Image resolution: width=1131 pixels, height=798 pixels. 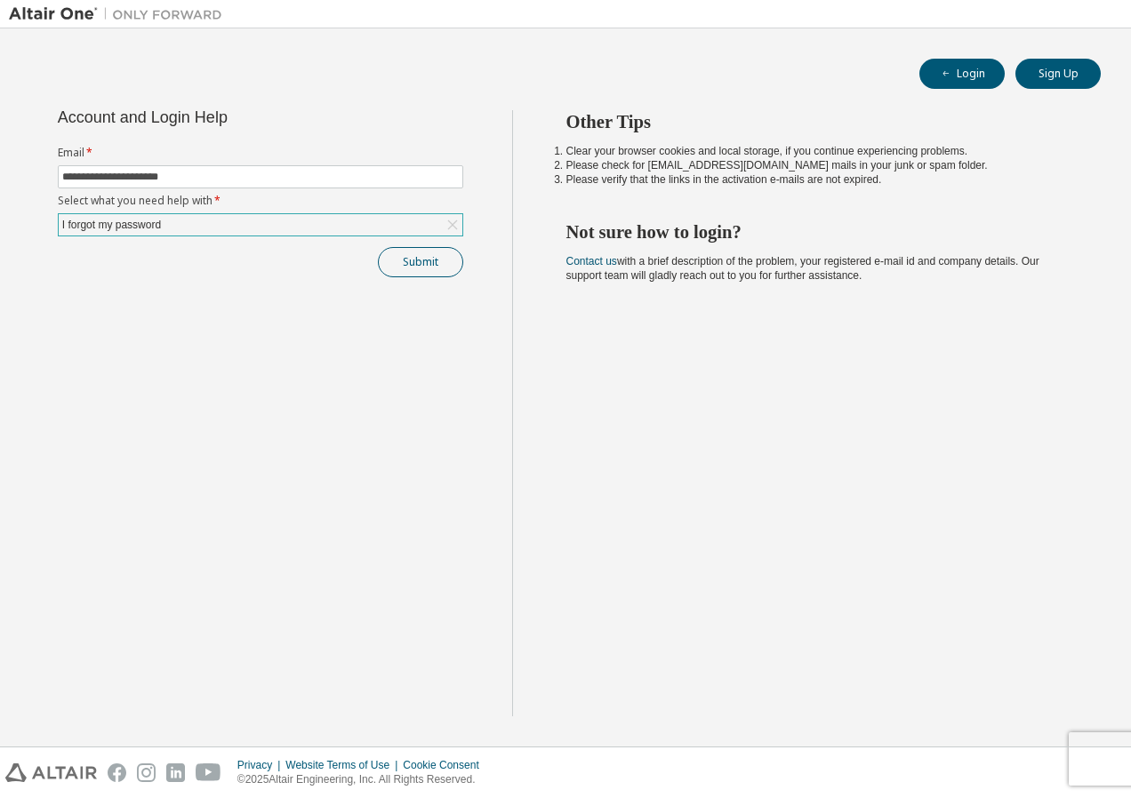 What do you see at coordinates (818, 122) in the screenshot?
I see `h2: Other Tips` at bounding box center [818, 122].